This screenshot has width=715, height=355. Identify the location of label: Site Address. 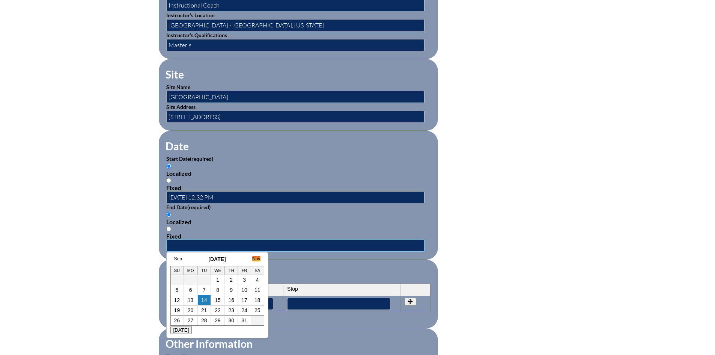
(181, 107).